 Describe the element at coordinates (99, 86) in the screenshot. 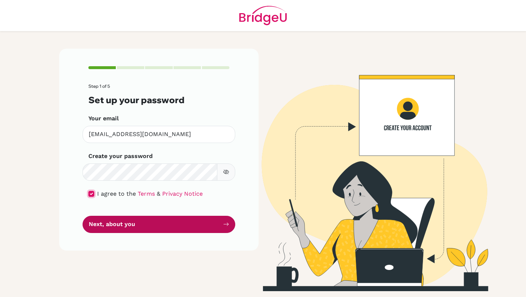

I see `span: Step 1 of 5` at that location.